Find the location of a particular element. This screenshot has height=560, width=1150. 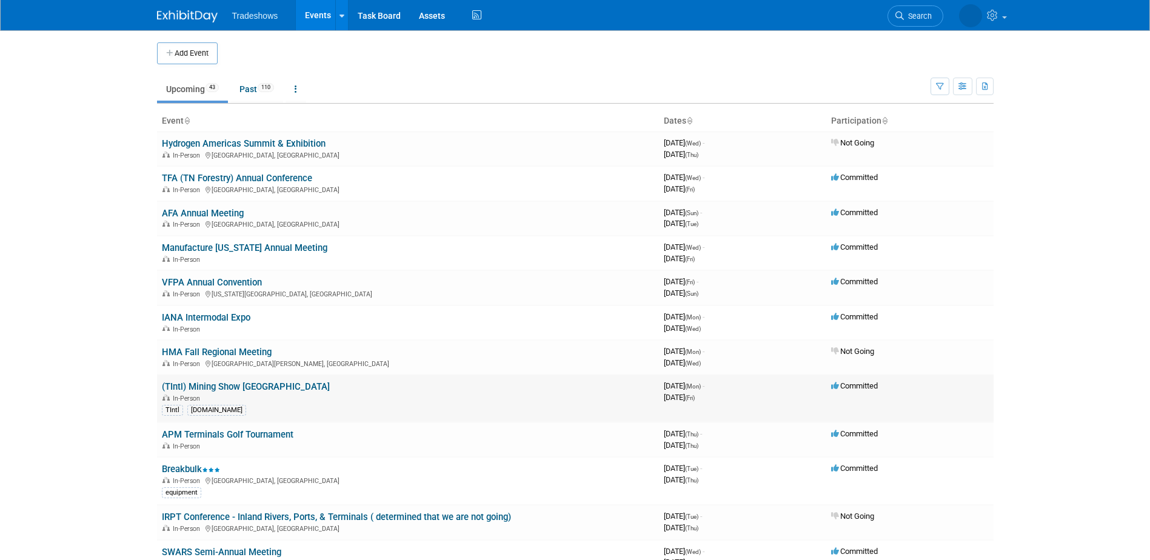

a: VFPA Annual Convention is located at coordinates (212, 282).